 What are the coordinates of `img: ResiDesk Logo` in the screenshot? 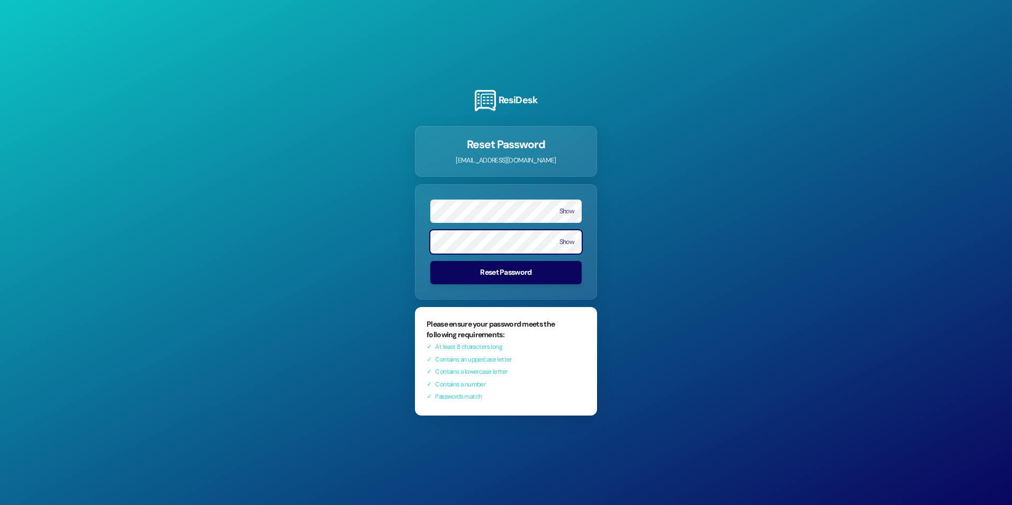 It's located at (485, 101).